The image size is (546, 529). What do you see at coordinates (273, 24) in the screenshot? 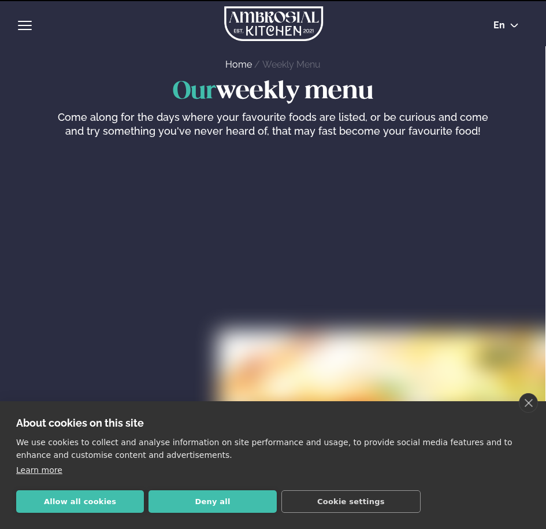
I see `img: logo` at bounding box center [273, 24].